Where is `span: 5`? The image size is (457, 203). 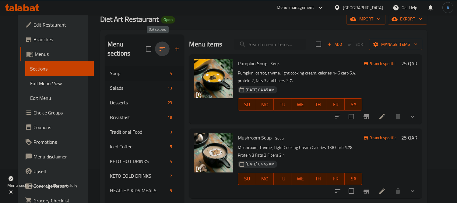
span: 5 is located at coordinates (171, 146).